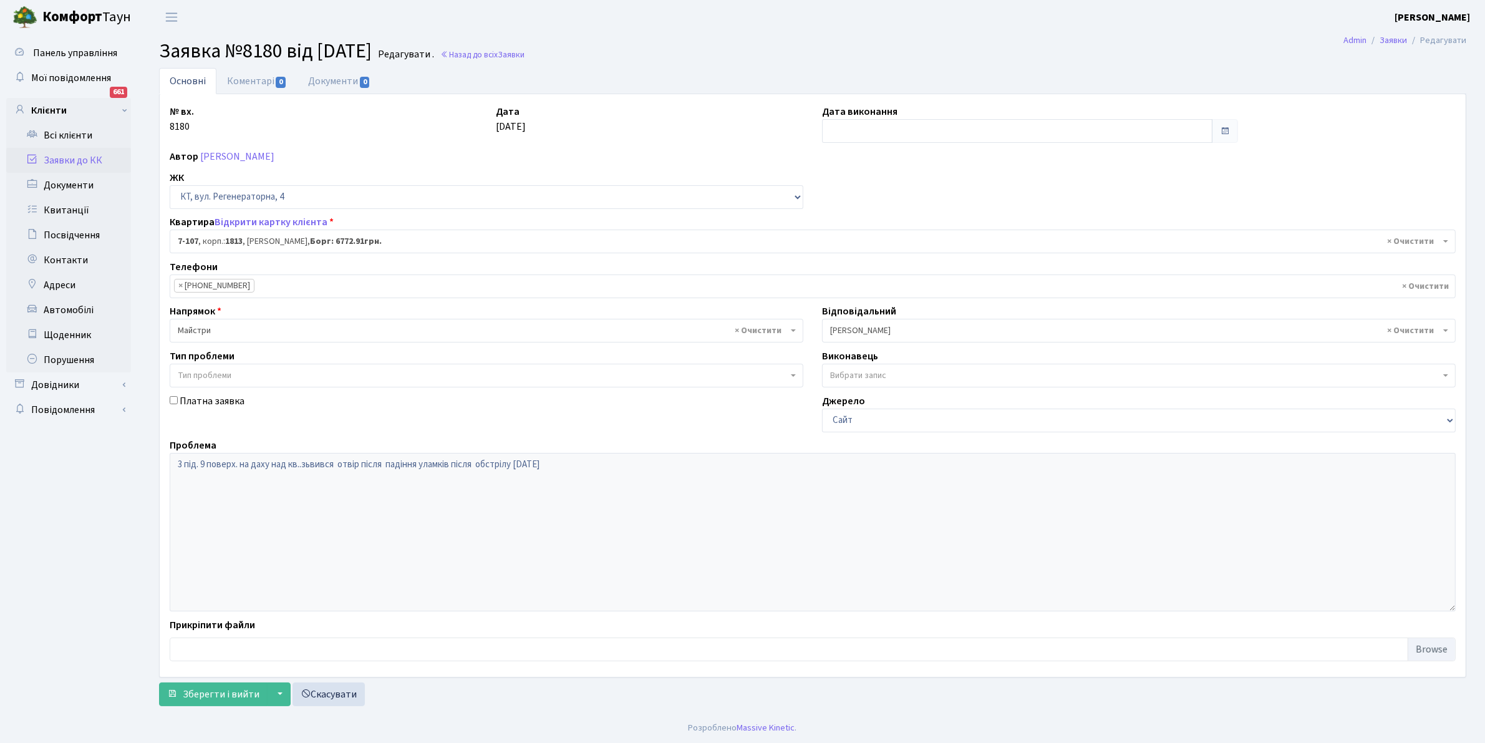  Describe the element at coordinates (850, 356) in the screenshot. I see `label: Виконавець` at that location.